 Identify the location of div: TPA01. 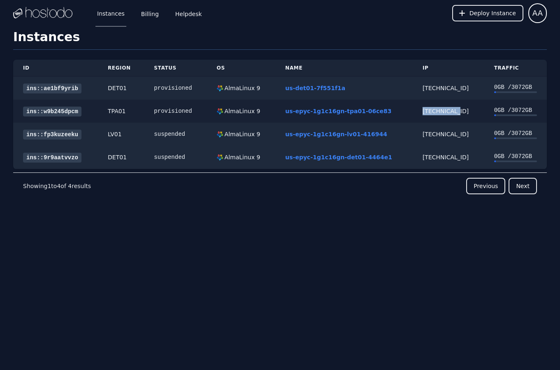
(121, 111).